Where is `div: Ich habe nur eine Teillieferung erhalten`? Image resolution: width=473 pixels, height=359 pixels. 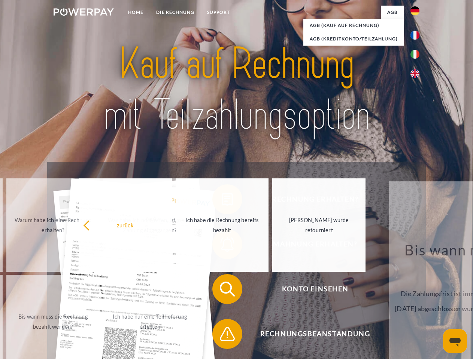 div: Ich habe nur eine Teillieferung erhalten is located at coordinates (150, 322).